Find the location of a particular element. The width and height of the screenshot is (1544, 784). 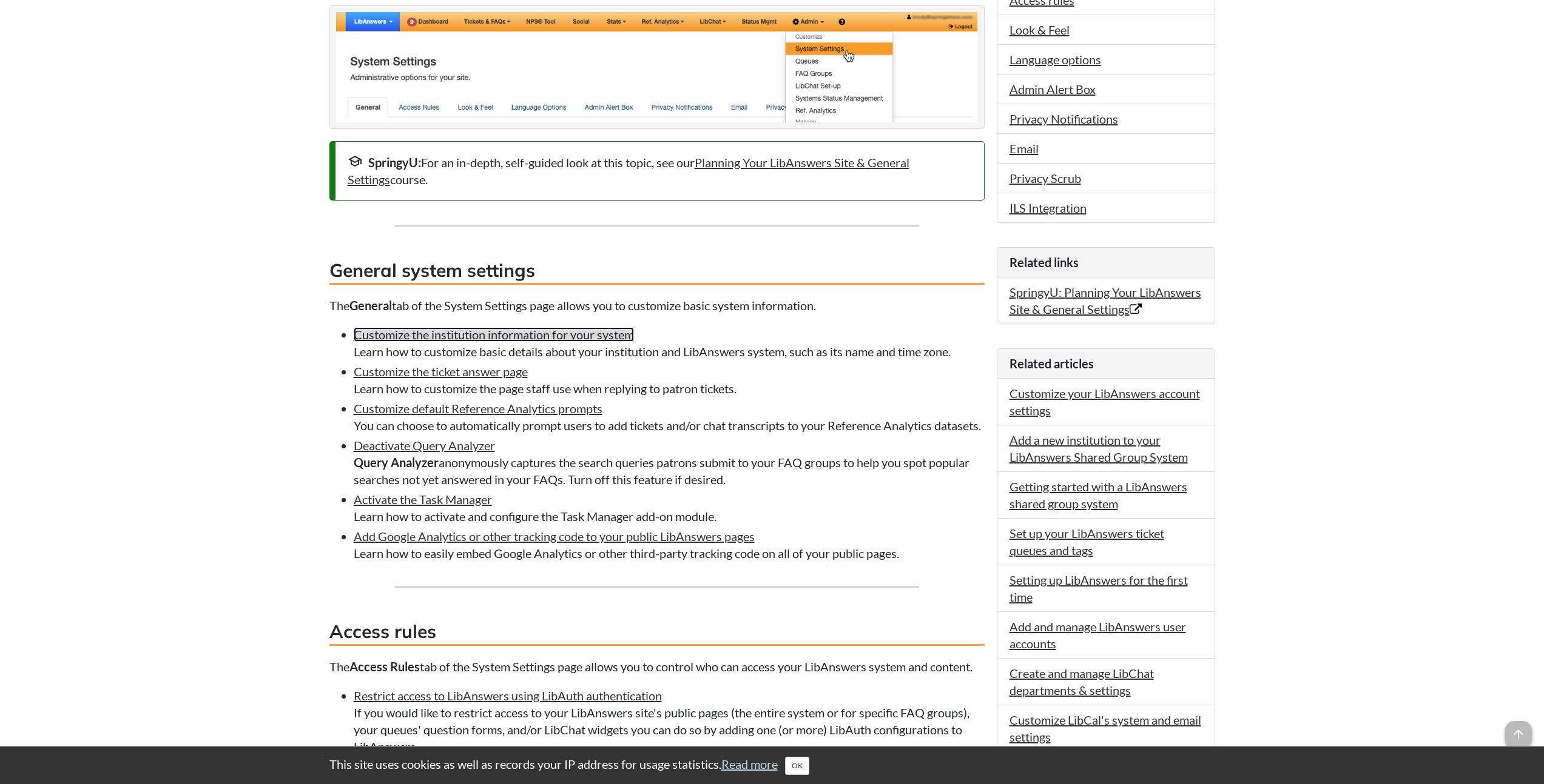

a: Create and manage LibChat departments & settings is located at coordinates (1082, 682).